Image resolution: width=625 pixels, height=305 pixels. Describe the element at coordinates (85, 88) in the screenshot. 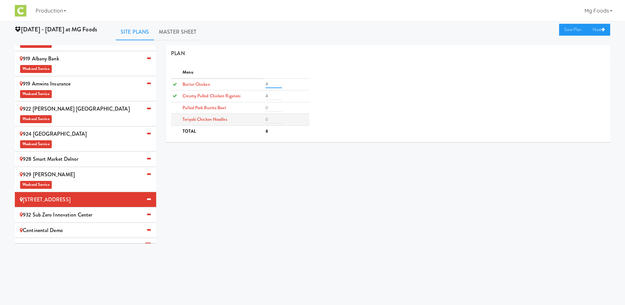

I see `div: 919 Amwins Insurance` at that location.